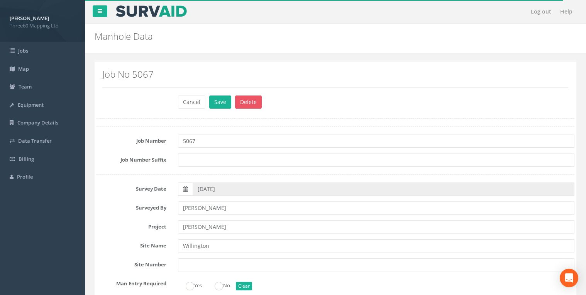  What do you see at coordinates (335, 74) in the screenshot?
I see `h2: Job No 5067` at bounding box center [335, 74].